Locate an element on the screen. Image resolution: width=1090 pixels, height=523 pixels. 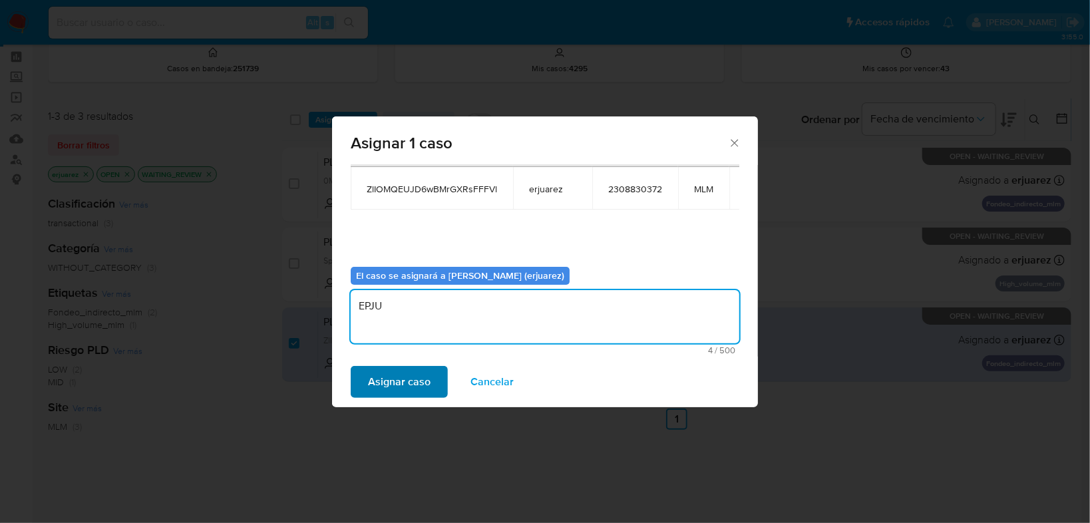
span: erjuarez is located at coordinates (552, 189).